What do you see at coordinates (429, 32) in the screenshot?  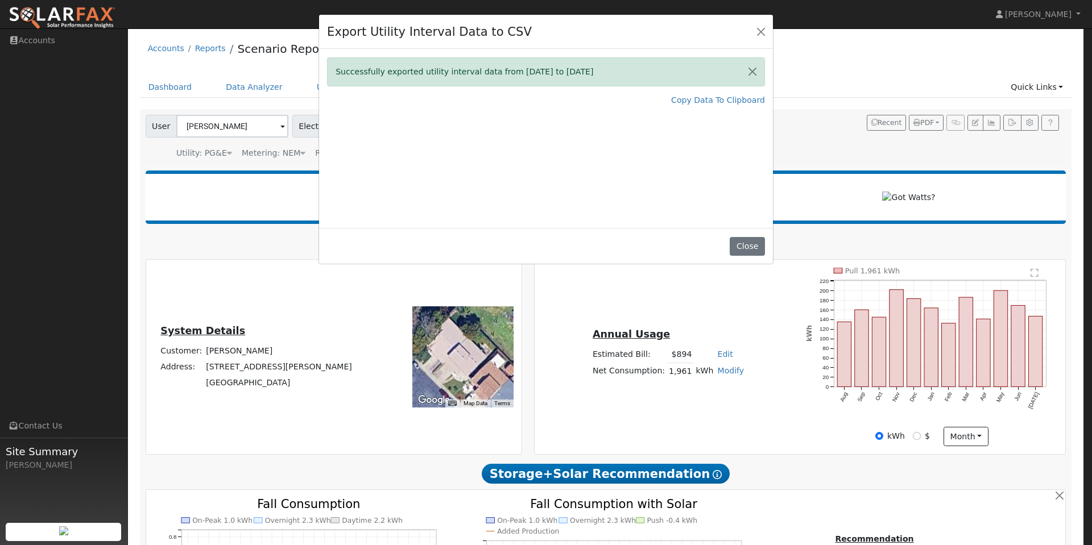 I see `h4: Export Utility Interval Data to CSV` at bounding box center [429, 32].